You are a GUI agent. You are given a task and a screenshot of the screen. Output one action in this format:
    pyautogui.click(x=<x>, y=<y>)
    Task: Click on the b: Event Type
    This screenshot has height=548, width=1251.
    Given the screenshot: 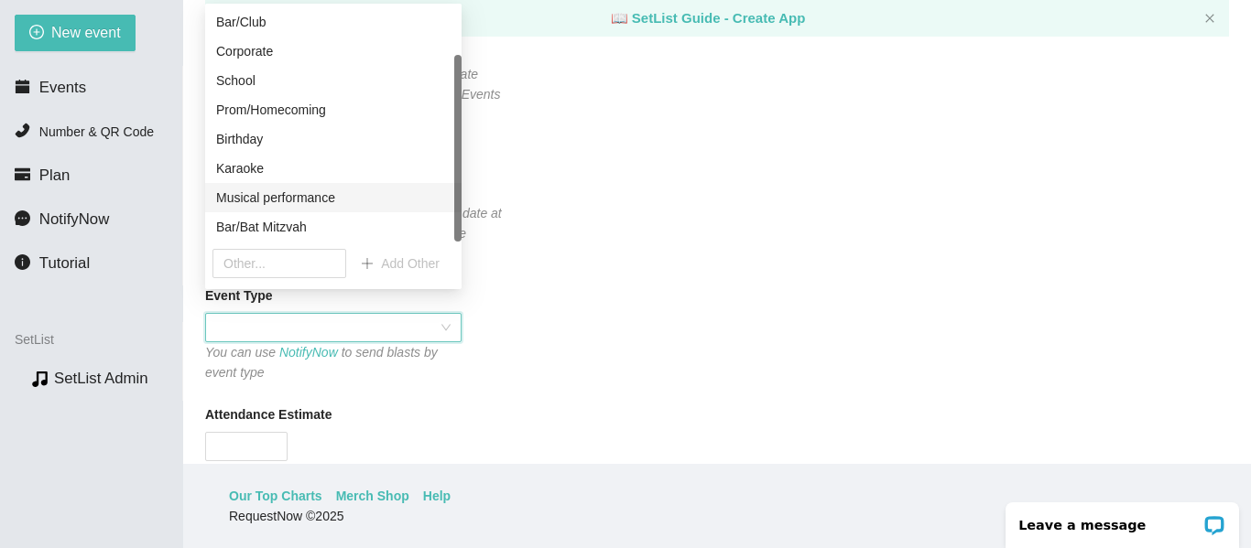 What is the action you would take?
    pyautogui.click(x=239, y=296)
    